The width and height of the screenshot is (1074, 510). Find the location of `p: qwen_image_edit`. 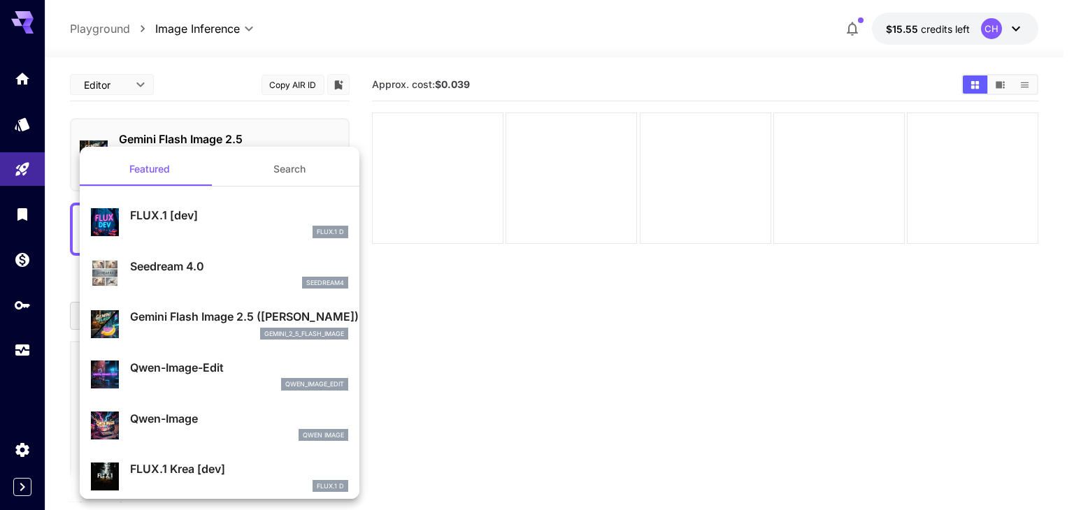

p: qwen_image_edit is located at coordinates (315, 384).